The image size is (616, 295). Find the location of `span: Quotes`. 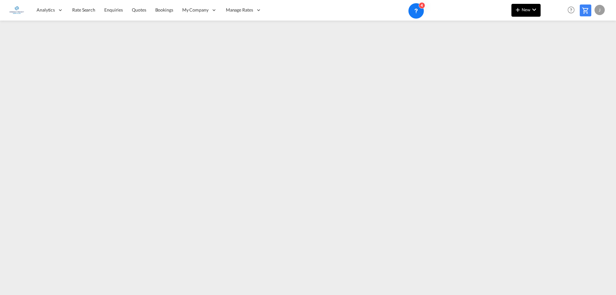

span: Quotes is located at coordinates (139, 10).